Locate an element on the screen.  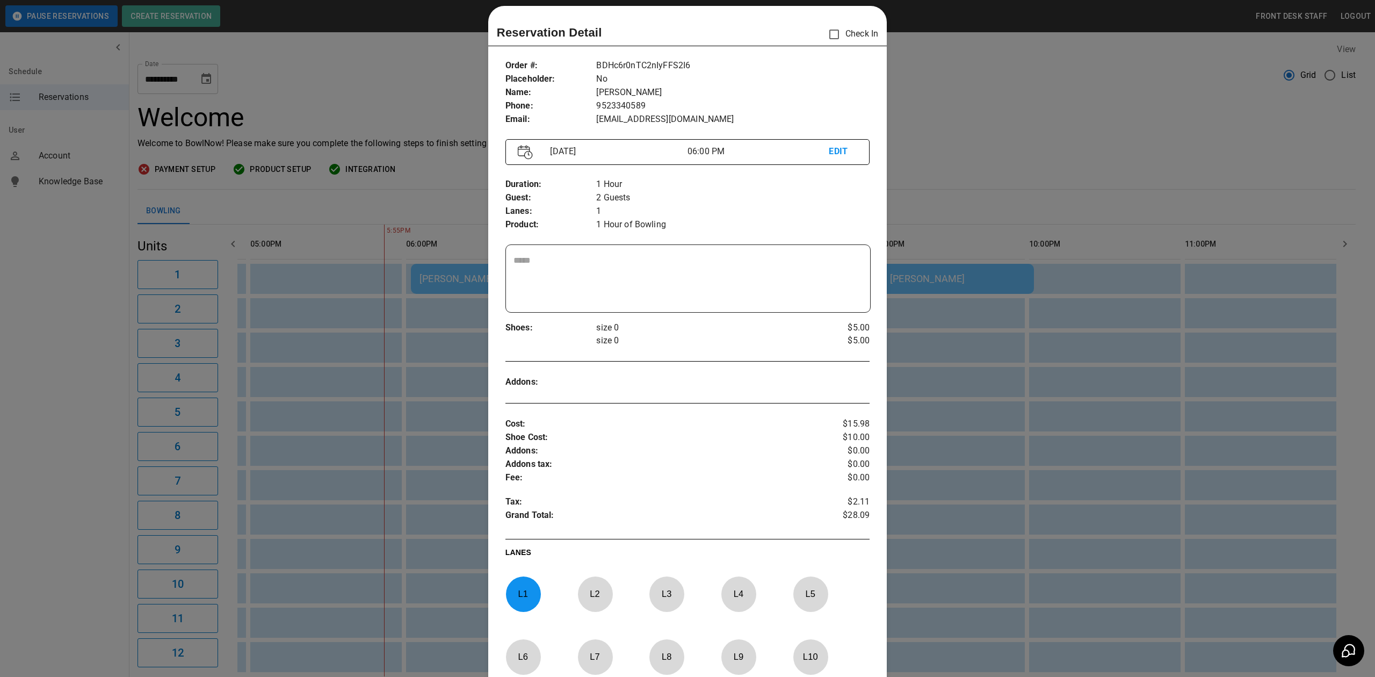
p: L 4 is located at coordinates (738, 593).